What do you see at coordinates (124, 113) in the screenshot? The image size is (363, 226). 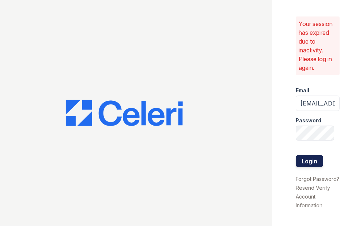 I see `img: CE_Logo_Blue-a8612792a0a2168367f1c8372b55b34899dd931a85d93a1a3d3e32e68fde9ad4.png` at bounding box center [124, 113].